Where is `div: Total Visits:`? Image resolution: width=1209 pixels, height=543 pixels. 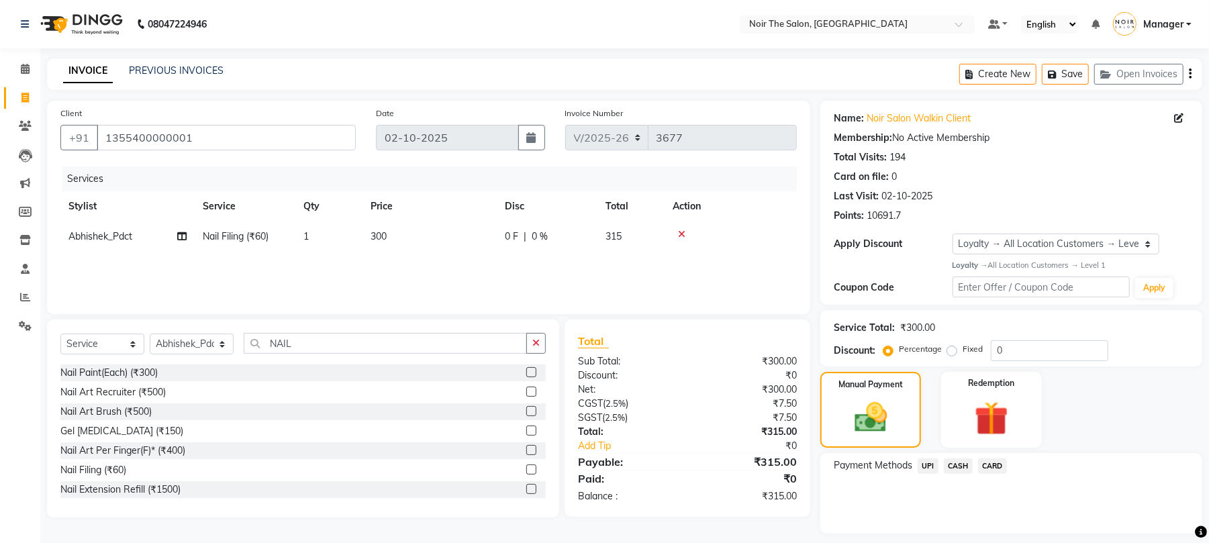 div: Total Visits: is located at coordinates (860, 157).